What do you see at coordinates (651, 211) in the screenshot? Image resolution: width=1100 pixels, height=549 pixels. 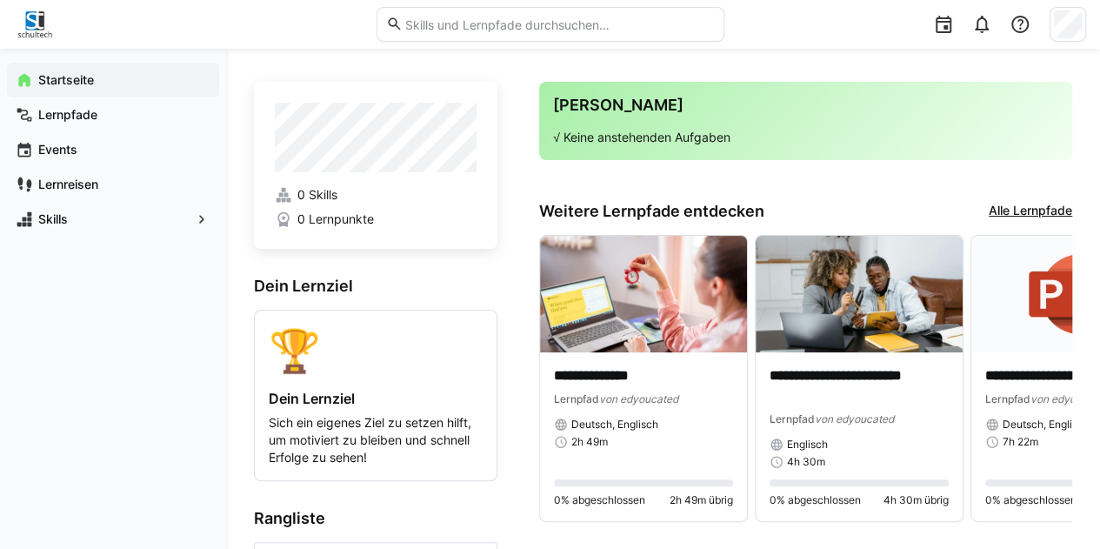 I see `h3: Weitere Lernpfade entdecken` at bounding box center [651, 211].